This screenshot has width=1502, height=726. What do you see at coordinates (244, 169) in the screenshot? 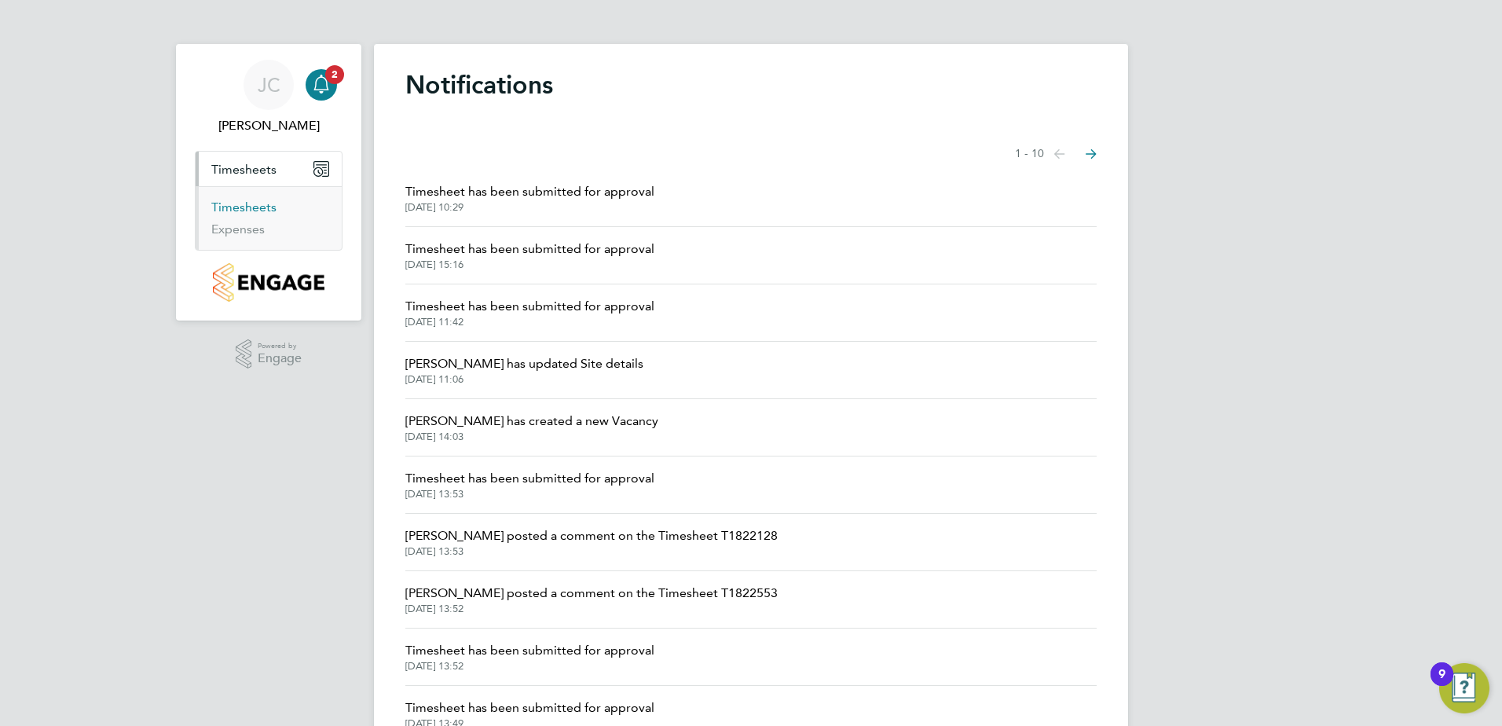
I see `span: Timesheets` at bounding box center [244, 169].